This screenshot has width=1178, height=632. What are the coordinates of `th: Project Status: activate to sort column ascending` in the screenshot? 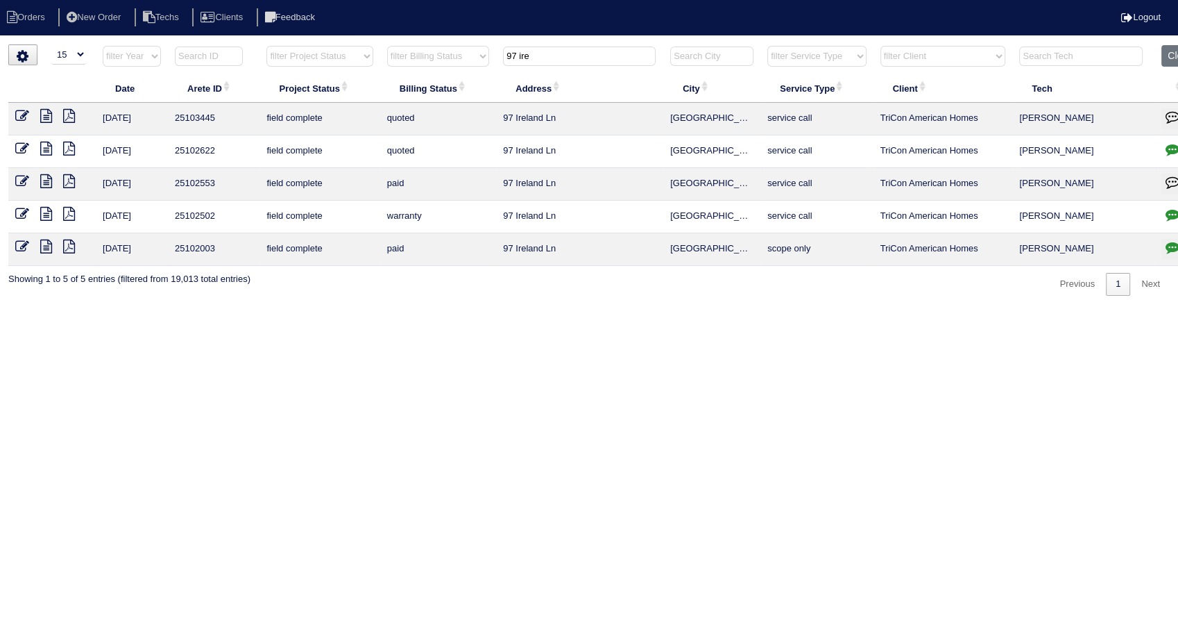 It's located at (319, 88).